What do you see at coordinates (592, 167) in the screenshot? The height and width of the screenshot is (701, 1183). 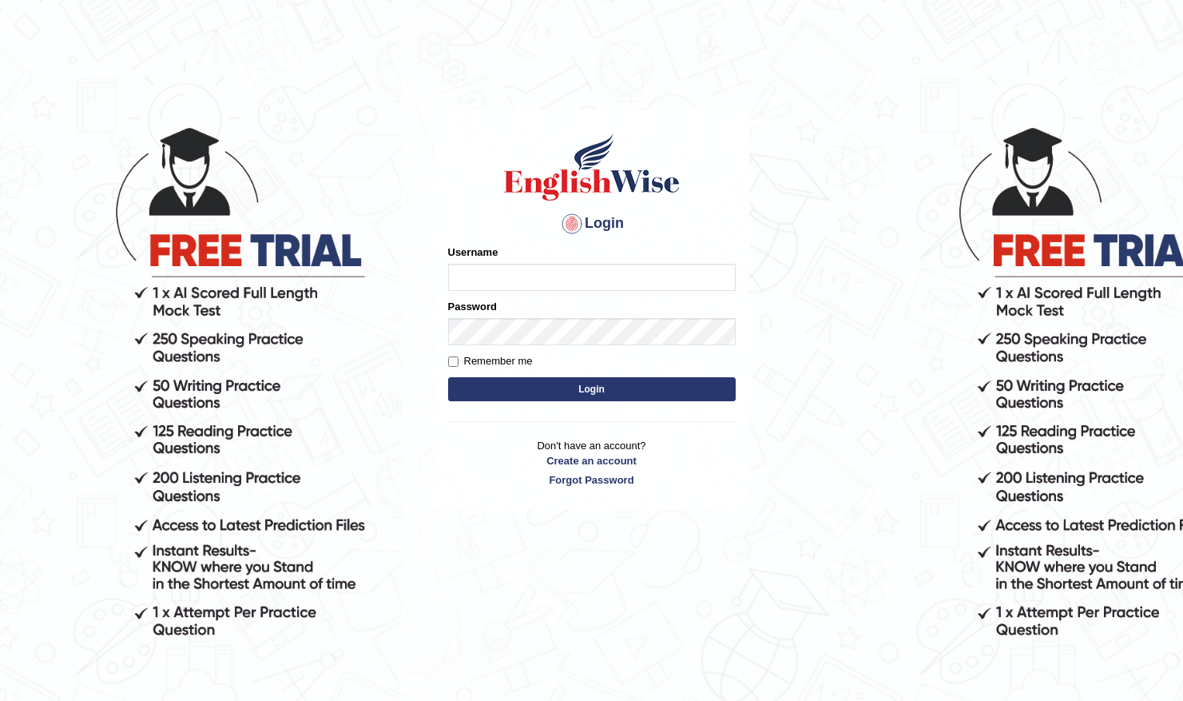 I see `img: Logo of English Wise sign in for intelligent practice with AI` at bounding box center [592, 167].